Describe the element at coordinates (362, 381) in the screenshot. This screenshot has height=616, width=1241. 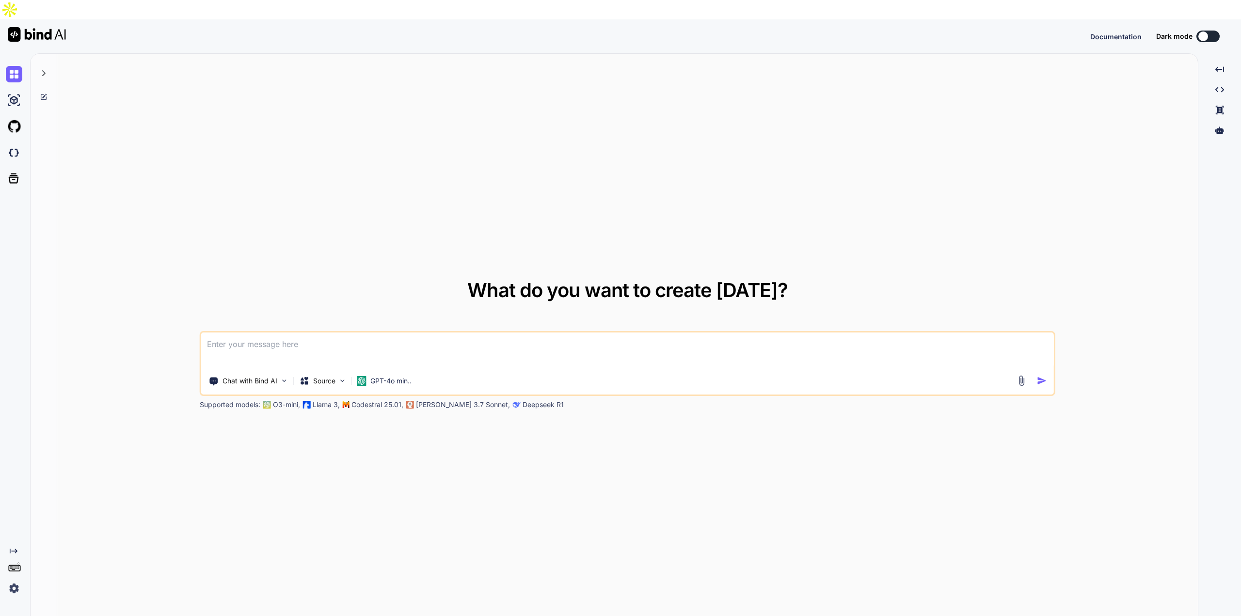
I see `img: GPT-4o mini` at that location.